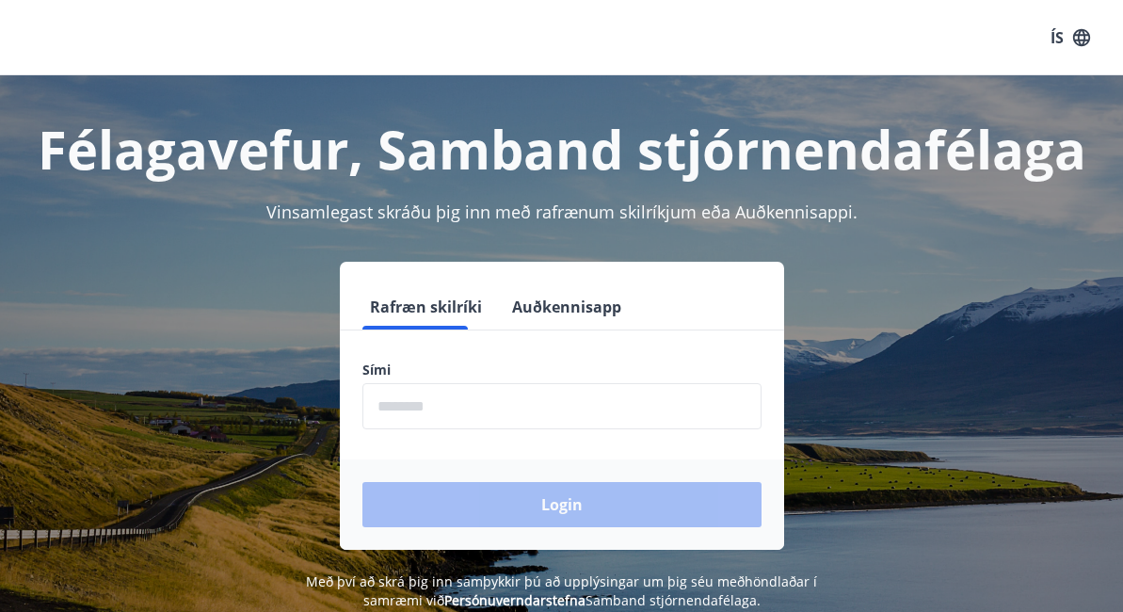 This screenshot has height=612, width=1123. Describe the element at coordinates (561, 590) in the screenshot. I see `span: Með því að skrá þig inn samþykkir þú að upplýsingar um þig séu meðhöndlaðar í samræmi við Samband...` at that location.